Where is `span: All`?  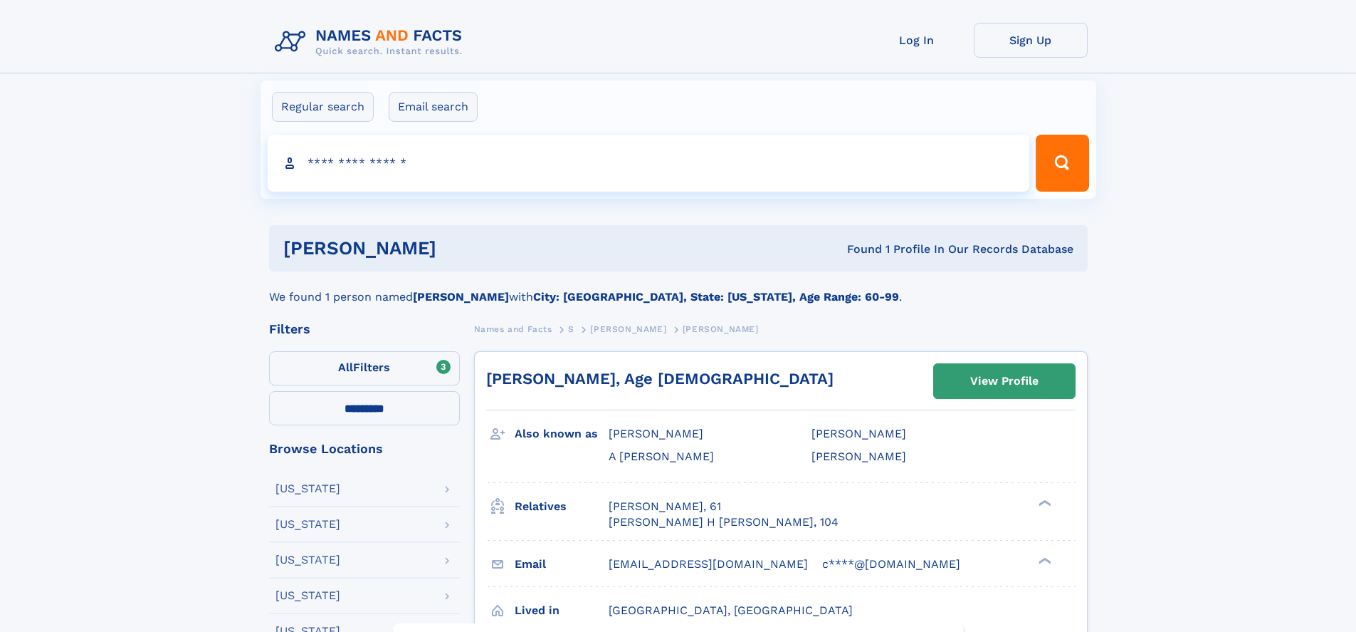
span: All is located at coordinates (345, 367).